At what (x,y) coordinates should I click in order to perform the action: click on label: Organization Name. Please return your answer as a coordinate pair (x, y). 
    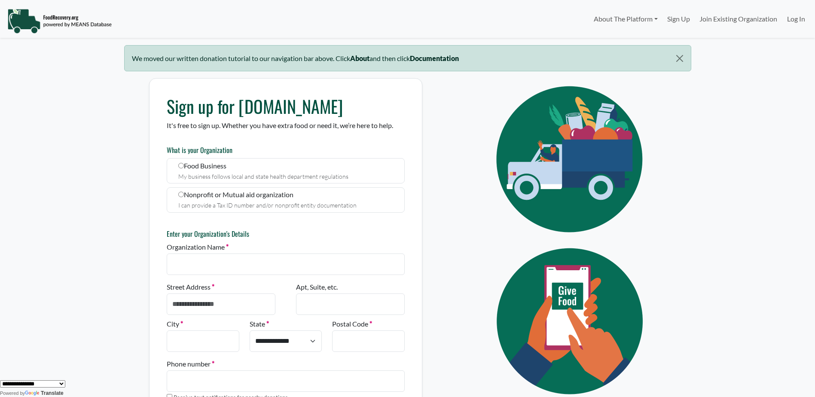
    Looking at the image, I should click on (198, 247).